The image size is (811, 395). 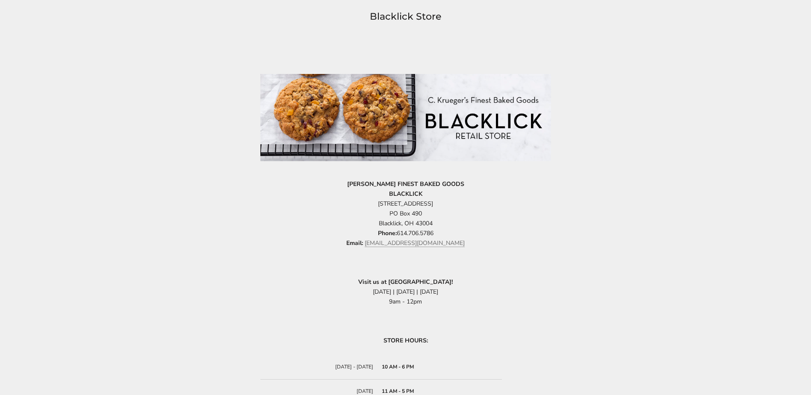 What do you see at coordinates (397, 391) in the screenshot?
I see `b: 11 AM - 5 PM` at bounding box center [397, 391].